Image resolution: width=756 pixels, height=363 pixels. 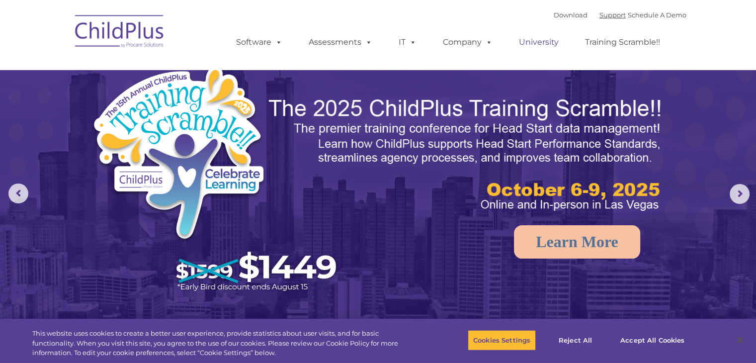 What do you see at coordinates (623, 42) in the screenshot?
I see `a: Training Scramble!!` at bounding box center [623, 42].